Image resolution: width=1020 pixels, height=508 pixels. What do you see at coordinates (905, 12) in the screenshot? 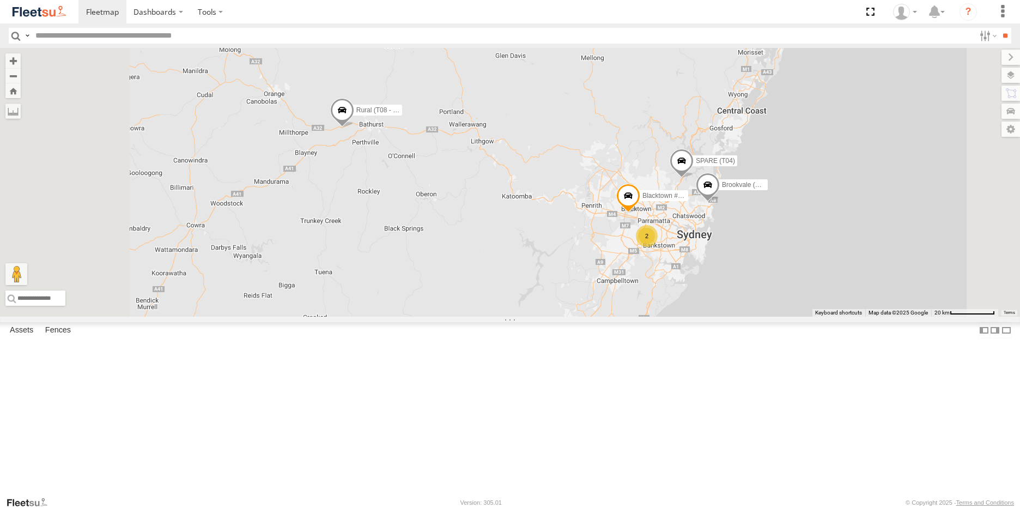
I see `div: Matt Smith` at bounding box center [905, 12].